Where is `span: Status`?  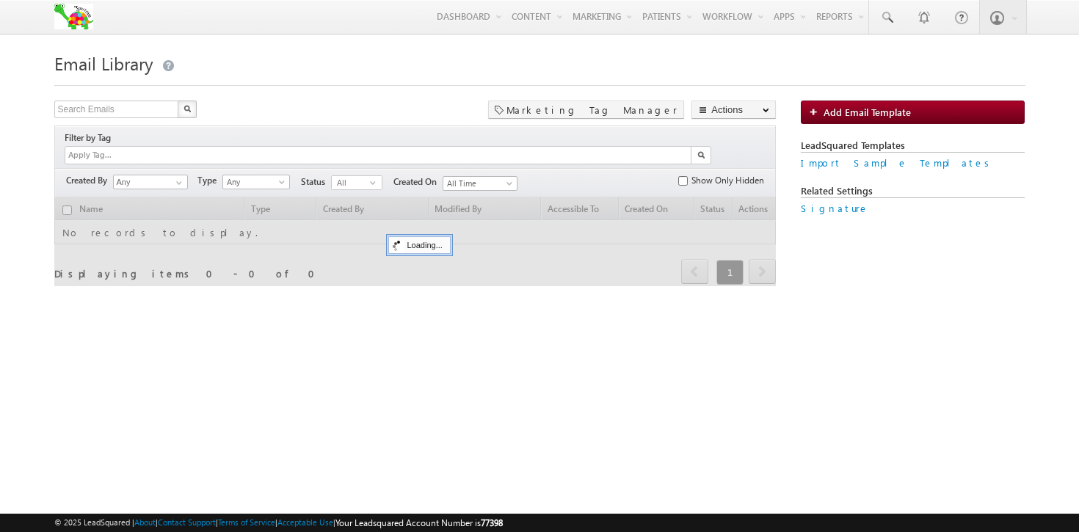
span: Status is located at coordinates (316, 182).